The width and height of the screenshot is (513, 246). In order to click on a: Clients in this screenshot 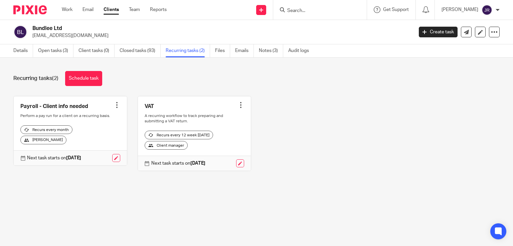, I will do `click(111, 10)`.